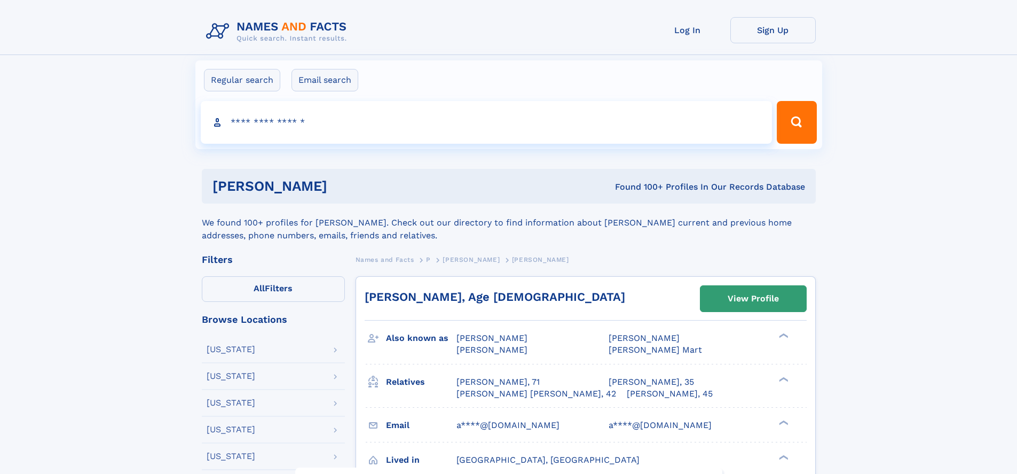 Image resolution: width=1017 pixels, height=474 pixels. What do you see at coordinates (421, 460) in the screenshot?
I see `h3: Lived in` at bounding box center [421, 460].